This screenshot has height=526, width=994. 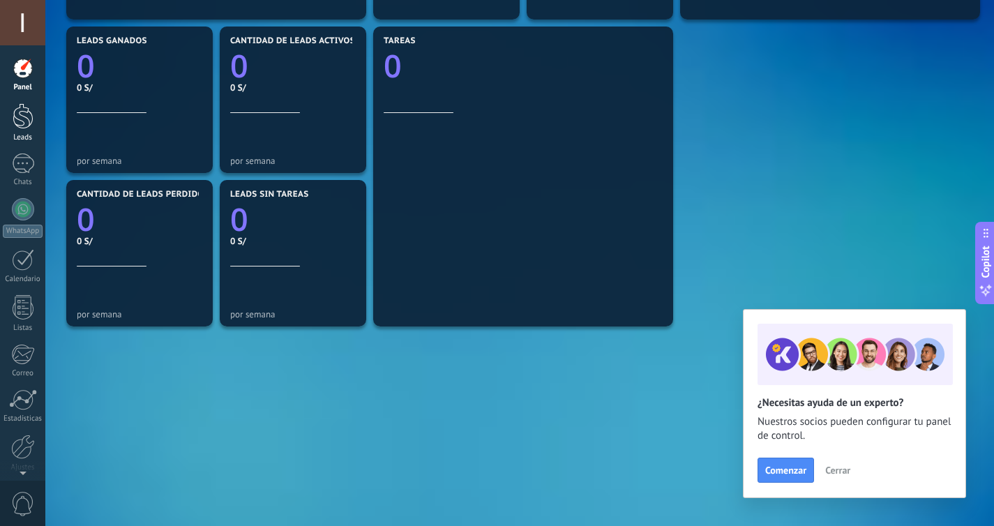 I want to click on h2: ¿Necesitas ayuda de un experto?, so click(x=854, y=402).